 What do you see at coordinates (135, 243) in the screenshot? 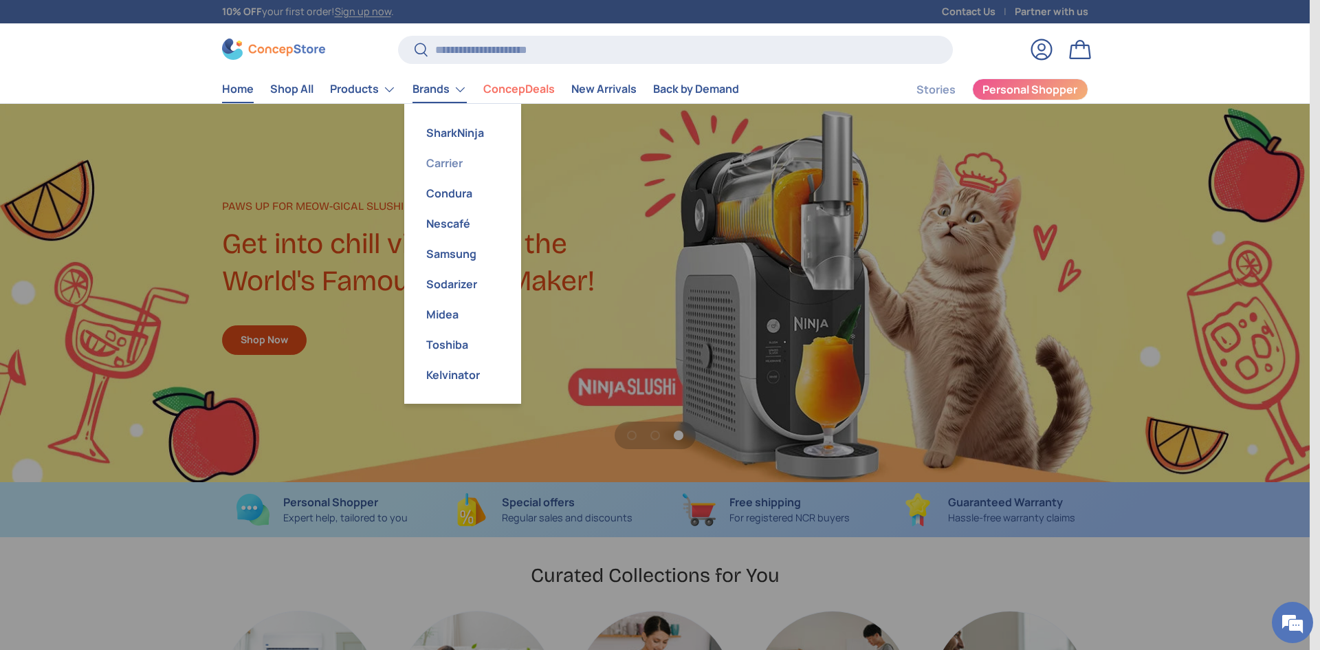
I see `span: We're online!` at bounding box center [135, 243].